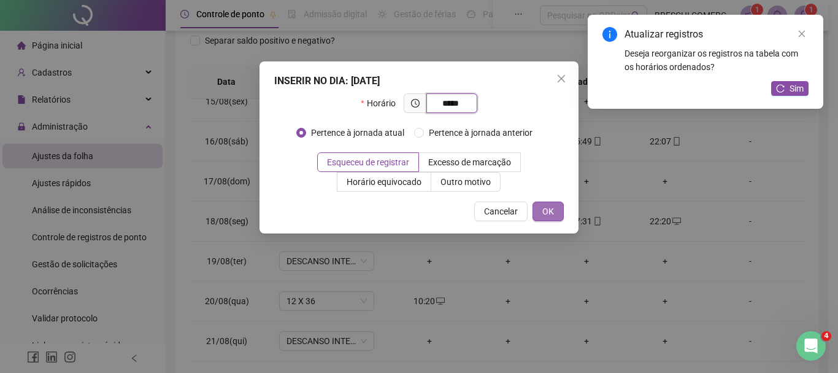 Image resolution: width=838 pixels, height=373 pixels. Describe the element at coordinates (610, 34) in the screenshot. I see `span: info-circle` at that location.